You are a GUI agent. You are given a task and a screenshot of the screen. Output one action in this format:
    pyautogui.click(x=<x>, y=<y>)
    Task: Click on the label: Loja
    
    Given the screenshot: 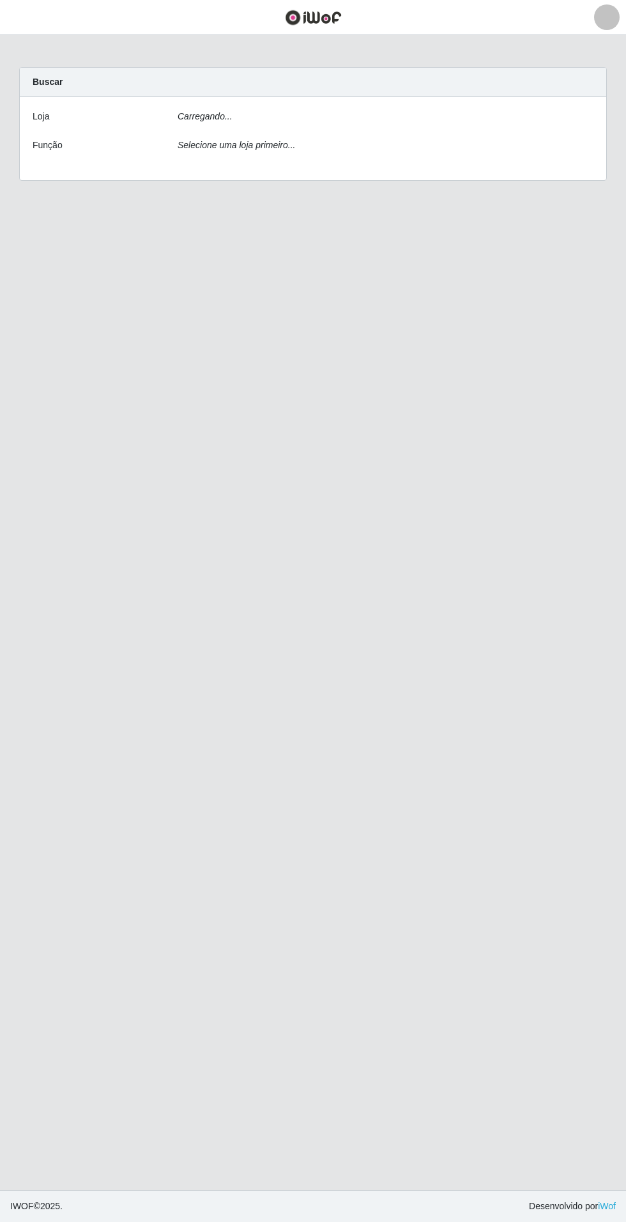 What is the action you would take?
    pyautogui.click(x=41, y=116)
    